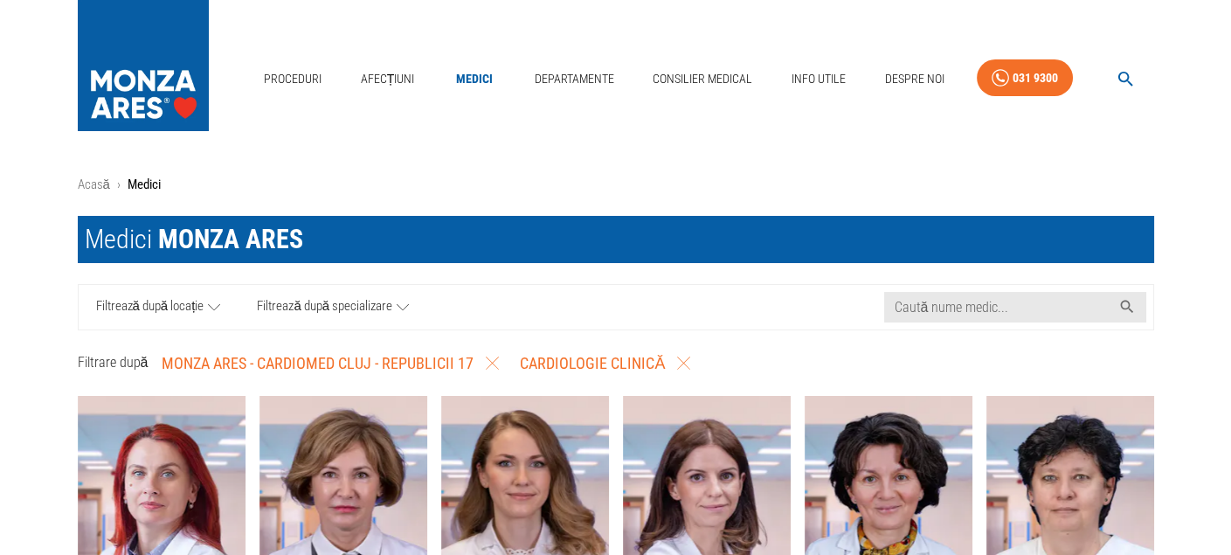  I want to click on nav: breadcrumb, so click(616, 184).